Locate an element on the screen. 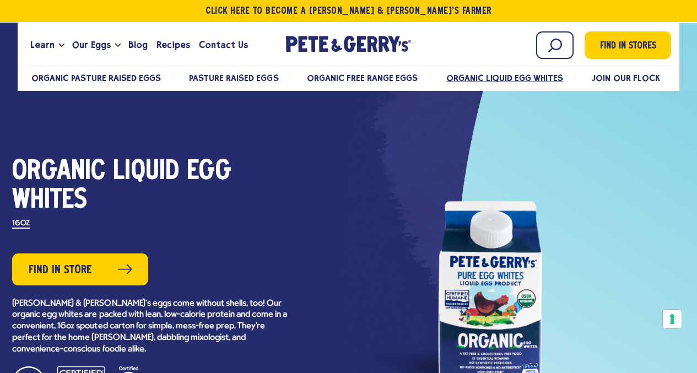 This screenshot has height=373, width=697. span: Find in Stores is located at coordinates (628, 46).